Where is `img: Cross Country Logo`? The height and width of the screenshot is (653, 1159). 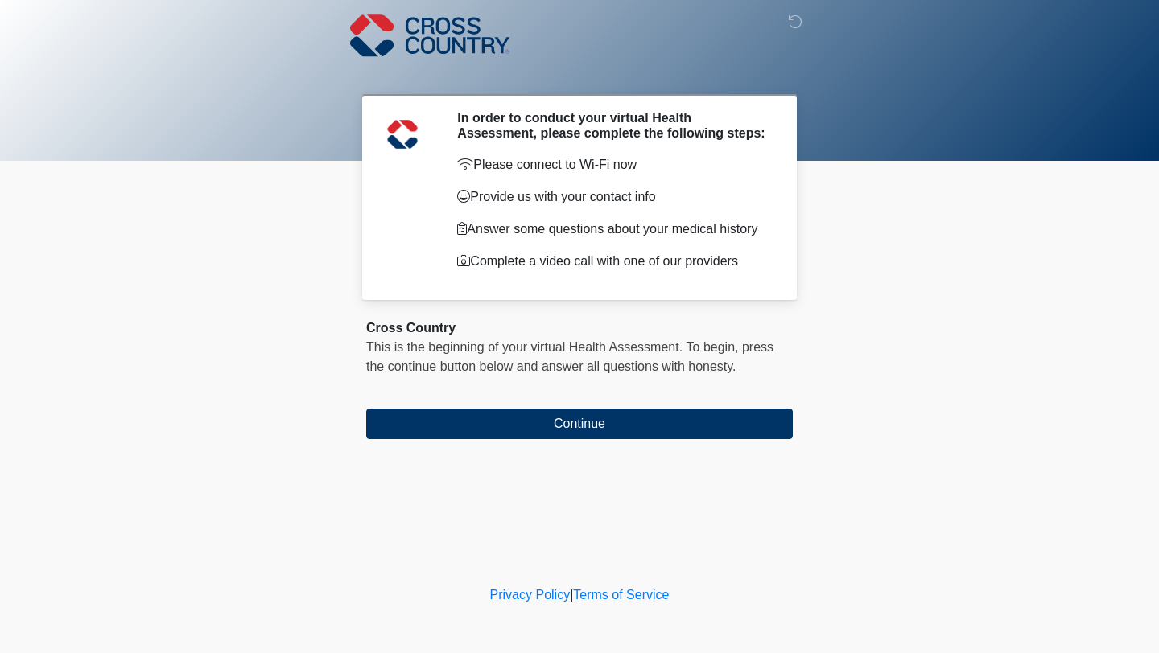 img: Cross Country Logo is located at coordinates (430, 35).